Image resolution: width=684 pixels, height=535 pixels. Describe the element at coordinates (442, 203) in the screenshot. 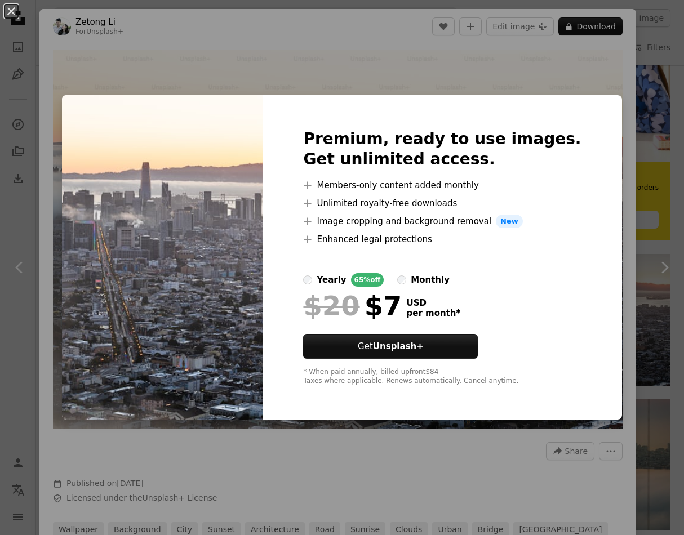

I see `li: Unlimited royalty-free downloads` at that location.